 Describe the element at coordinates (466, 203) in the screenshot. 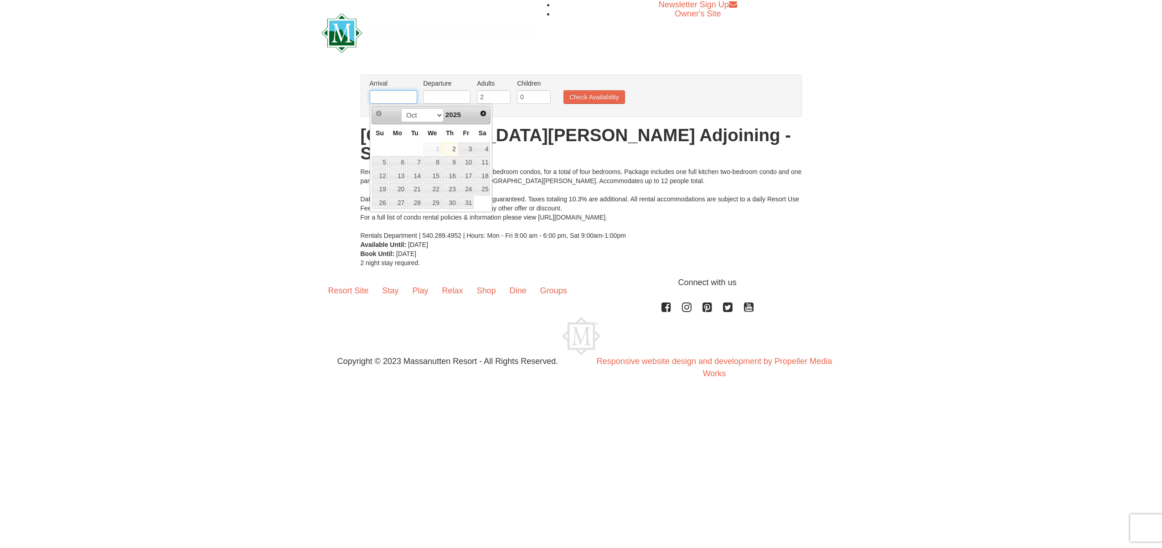

I see `a: 31` at that location.